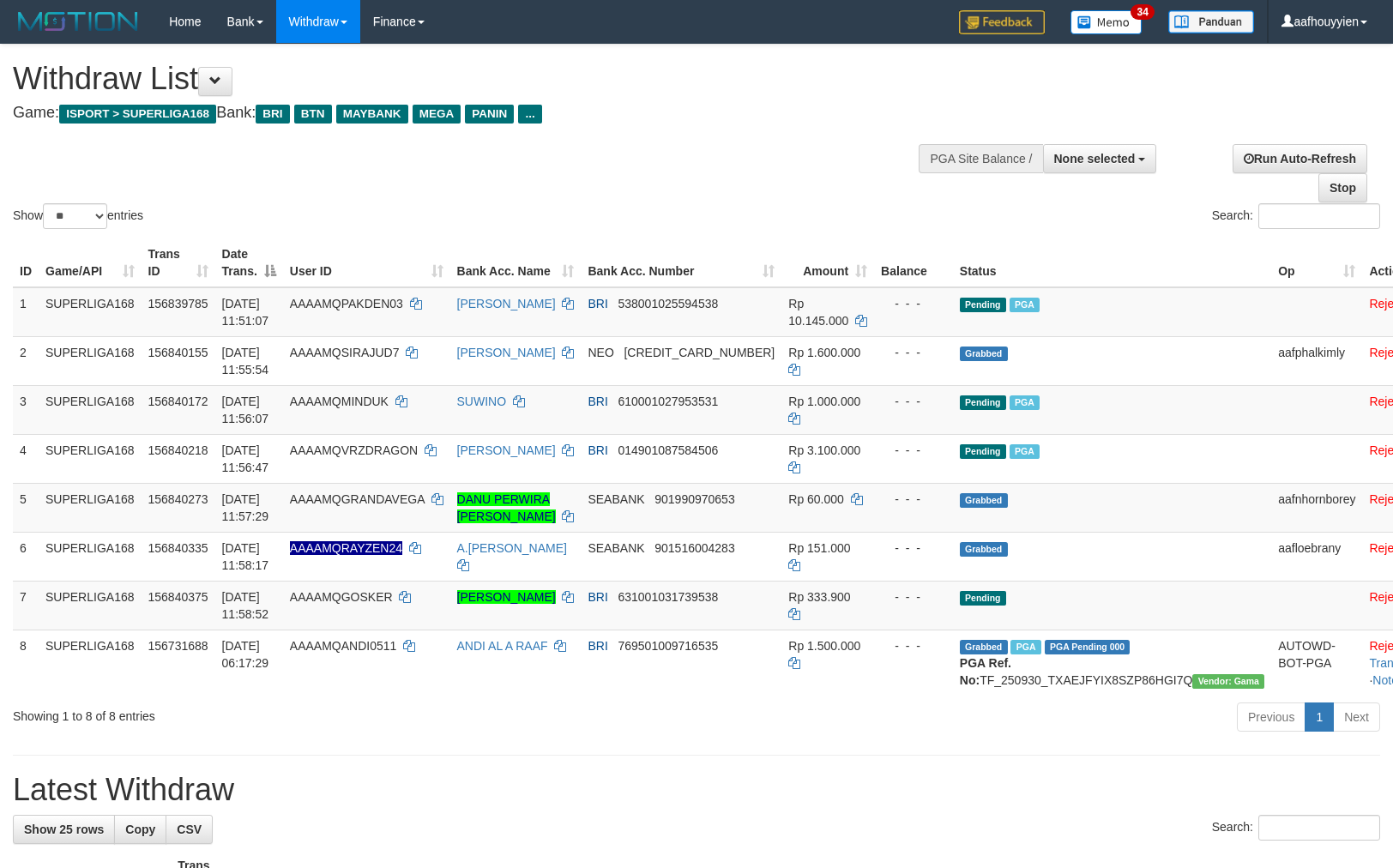 The width and height of the screenshot is (1393, 868). What do you see at coordinates (1319, 717) in the screenshot?
I see `a: 1` at bounding box center [1319, 717].